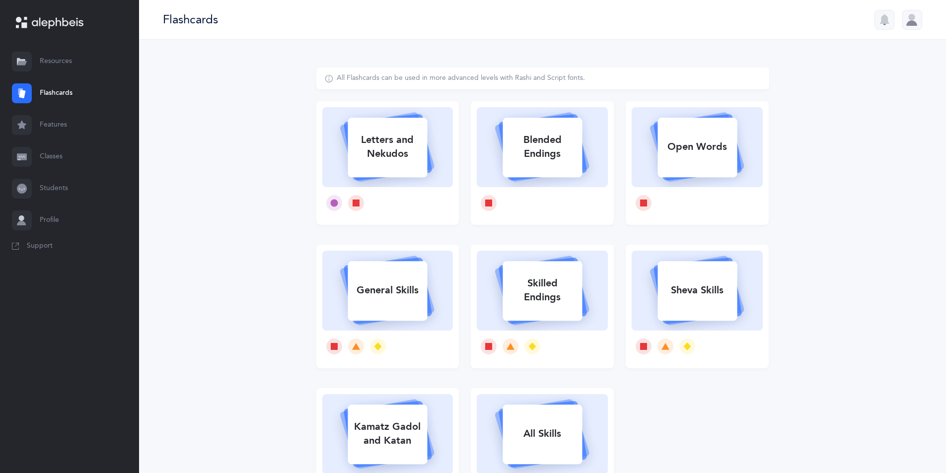 This screenshot has width=946, height=473. I want to click on div: Flashcards, so click(190, 19).